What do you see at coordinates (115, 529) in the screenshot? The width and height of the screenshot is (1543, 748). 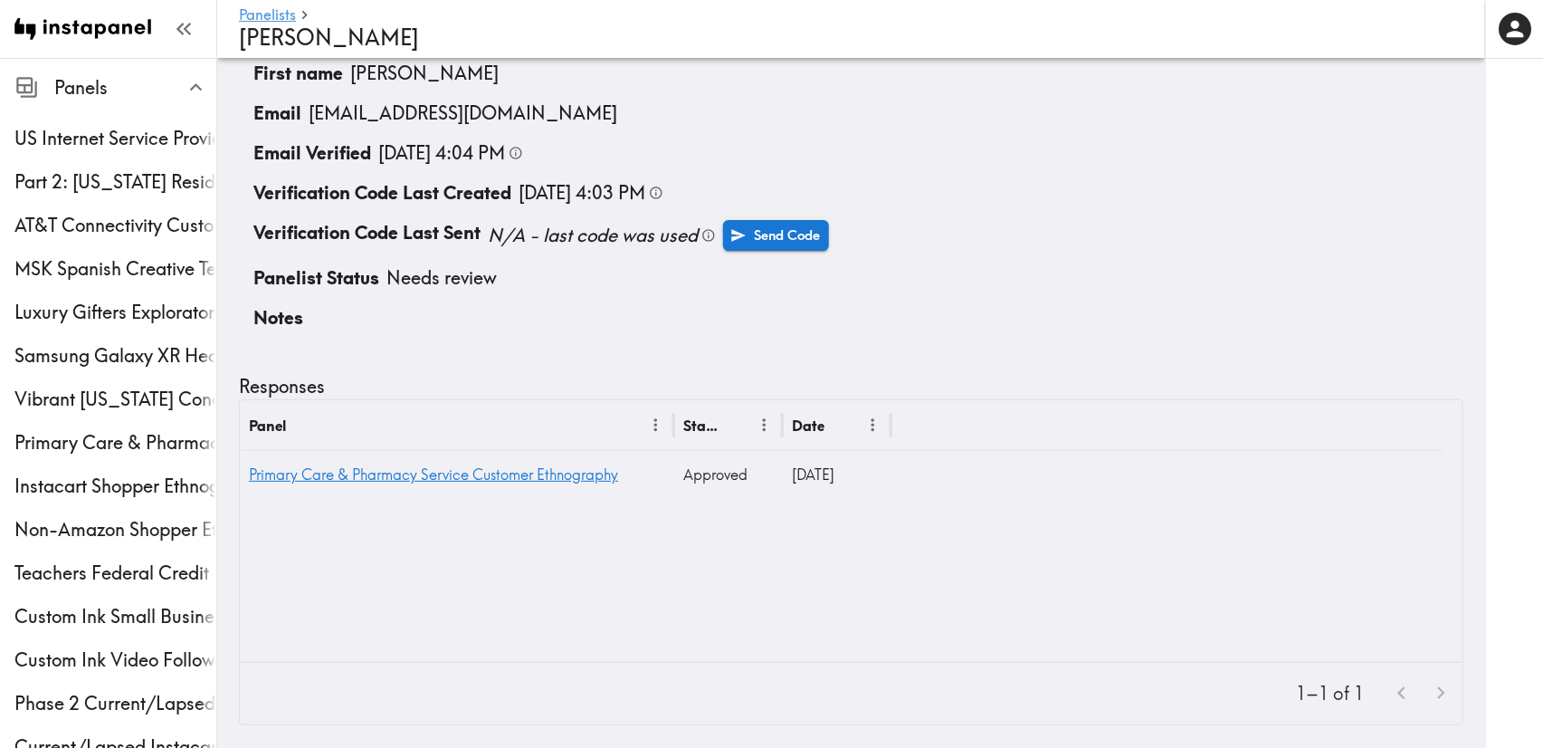 I see `div: Non-Amazon Shopper Ethnography` at bounding box center [115, 529].